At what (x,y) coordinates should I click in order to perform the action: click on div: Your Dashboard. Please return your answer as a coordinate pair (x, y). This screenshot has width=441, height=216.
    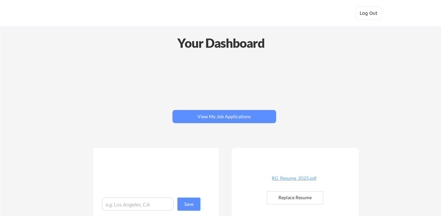
    Looking at the image, I should click on (221, 43).